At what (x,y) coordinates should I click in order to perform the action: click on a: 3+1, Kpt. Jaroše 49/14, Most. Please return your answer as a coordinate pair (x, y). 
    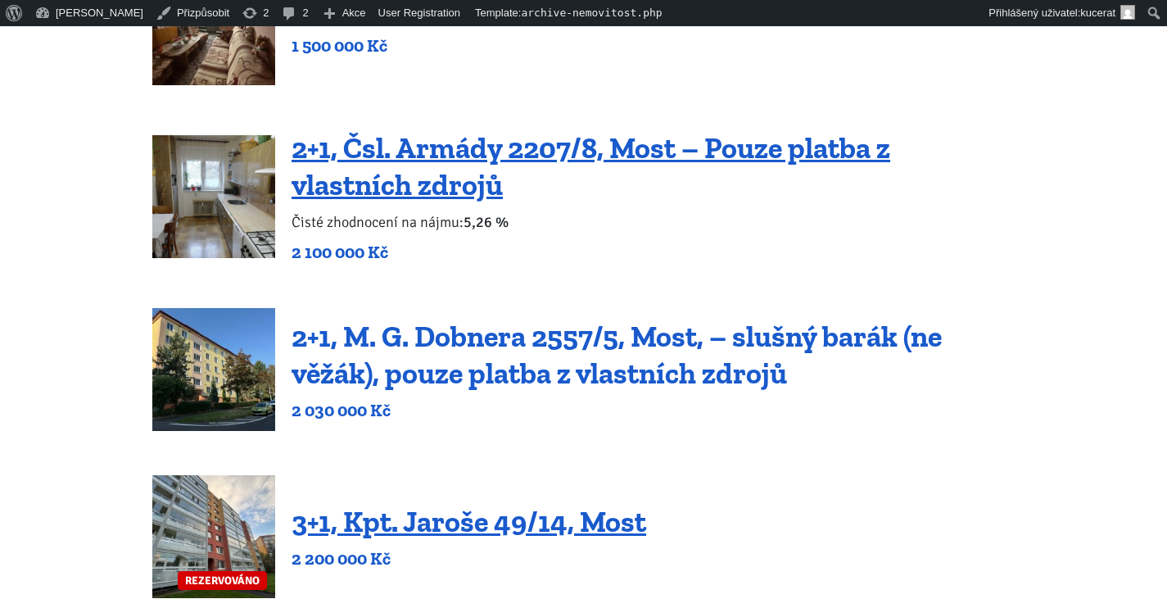
    Looking at the image, I should click on (469, 521).